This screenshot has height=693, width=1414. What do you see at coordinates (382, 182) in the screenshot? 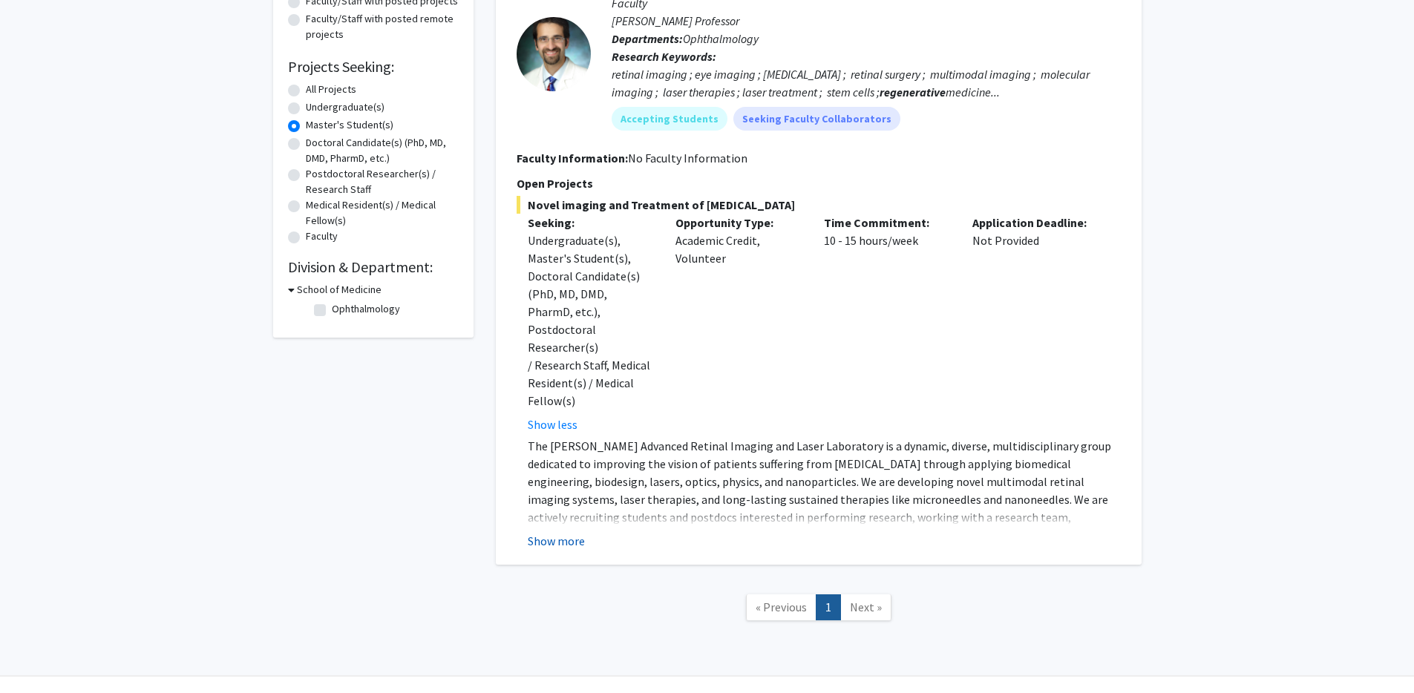
I see `label: Postdoctoral Researcher(s) / Research Staff` at bounding box center [382, 182].